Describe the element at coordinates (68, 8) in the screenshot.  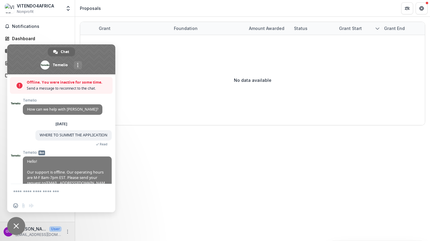
I see `button: Open entity switcher` at that location.